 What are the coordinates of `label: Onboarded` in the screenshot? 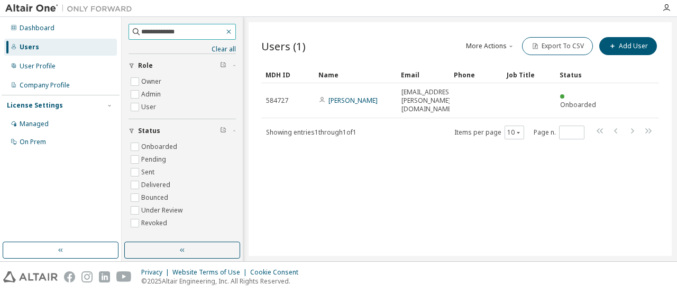 It's located at (160, 147).